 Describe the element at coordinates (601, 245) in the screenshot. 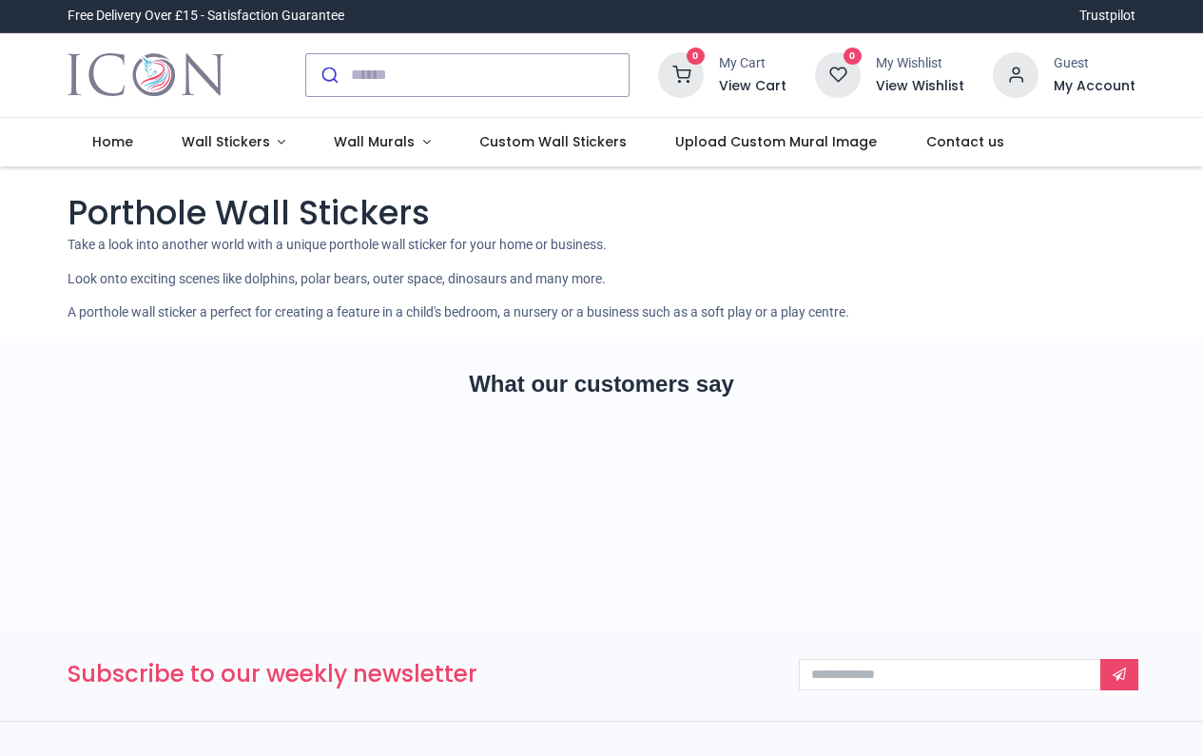

I see `p: Take a look into another world with a unique porthole wall sticker for your home or business.` at that location.